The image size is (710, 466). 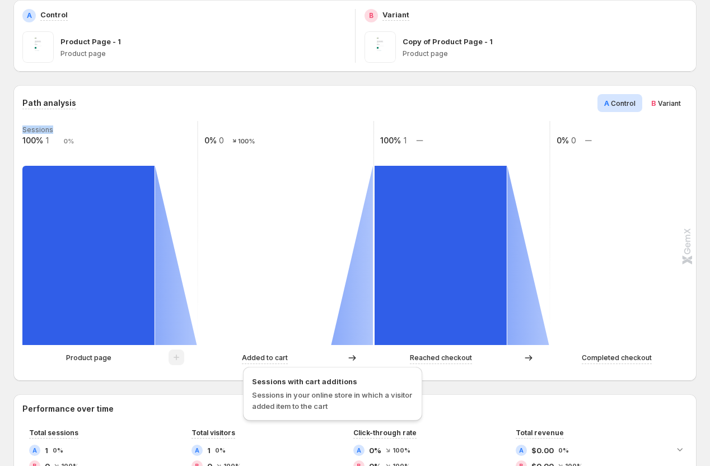 What do you see at coordinates (680, 449) in the screenshot?
I see `button: Expand chart` at bounding box center [680, 449].